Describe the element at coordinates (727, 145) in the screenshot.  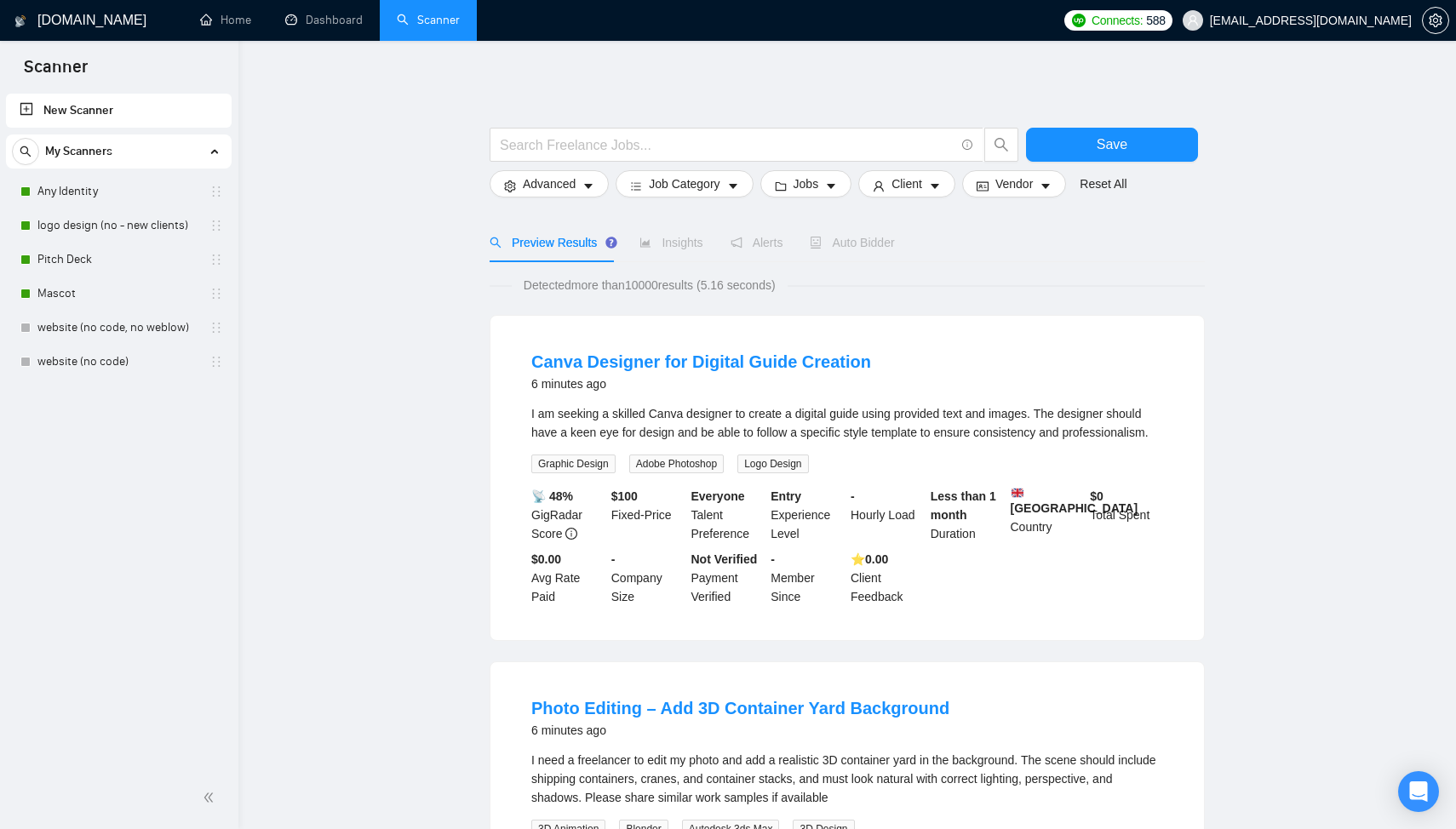
I see `input: Search Freelance Jobs...` at that location.